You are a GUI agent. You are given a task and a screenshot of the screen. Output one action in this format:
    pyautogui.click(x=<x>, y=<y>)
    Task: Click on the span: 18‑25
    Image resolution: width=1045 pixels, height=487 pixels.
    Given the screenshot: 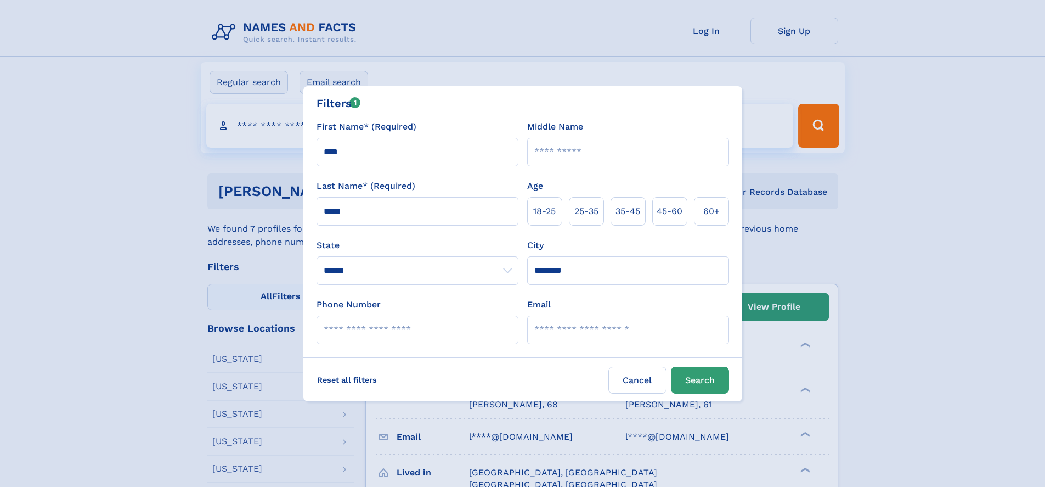 What is the action you would take?
    pyautogui.click(x=544, y=211)
    